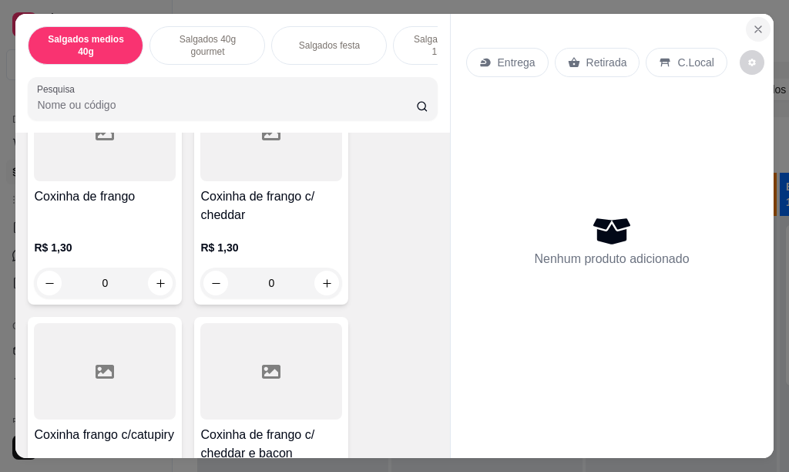 The height and width of the screenshot is (472, 789). What do you see at coordinates (59, 89) in the screenshot?
I see `label: Pesquisa` at bounding box center [59, 89].